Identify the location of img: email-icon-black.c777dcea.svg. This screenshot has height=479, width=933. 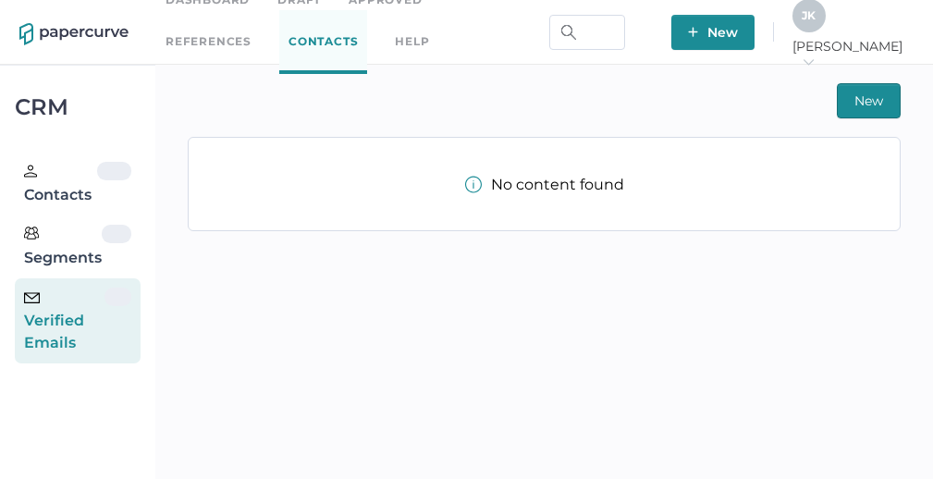
(31, 298).